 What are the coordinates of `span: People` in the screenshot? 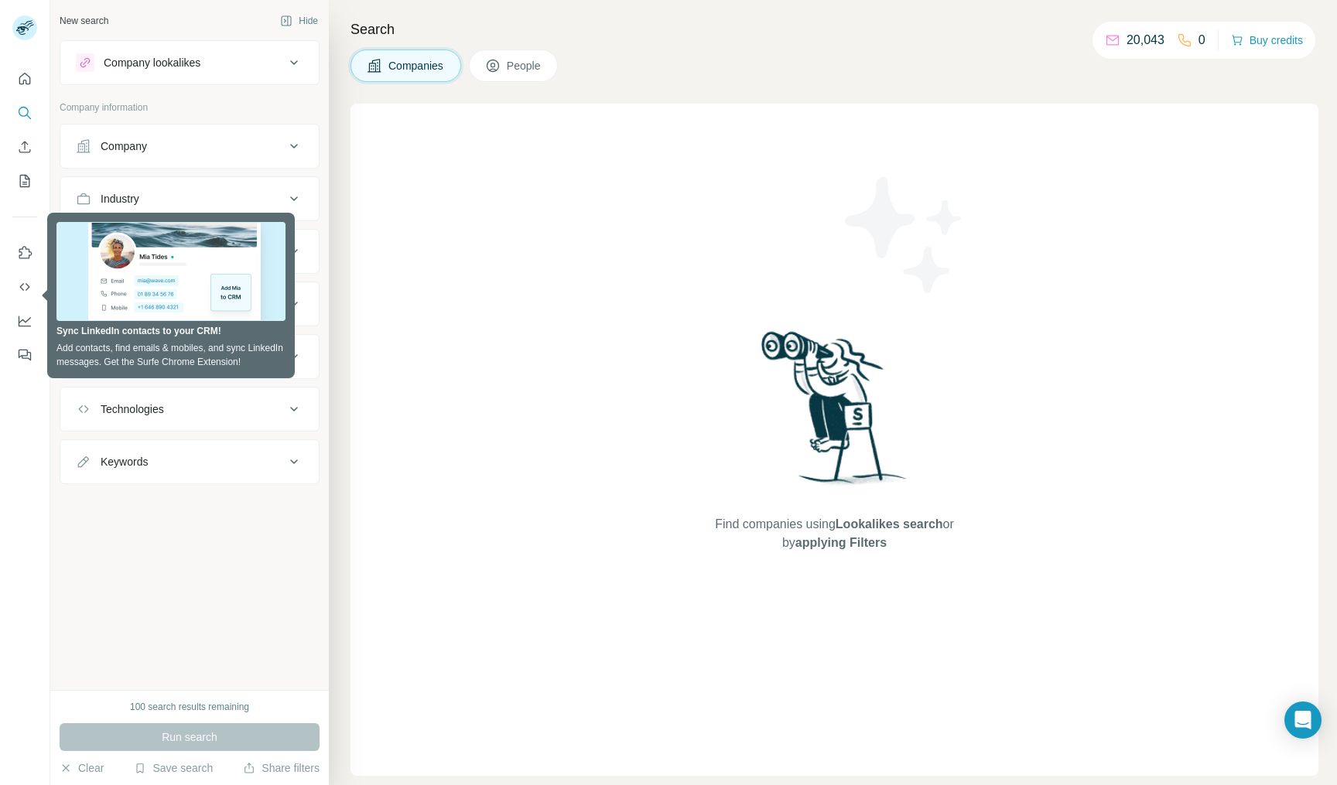 It's located at (524, 66).